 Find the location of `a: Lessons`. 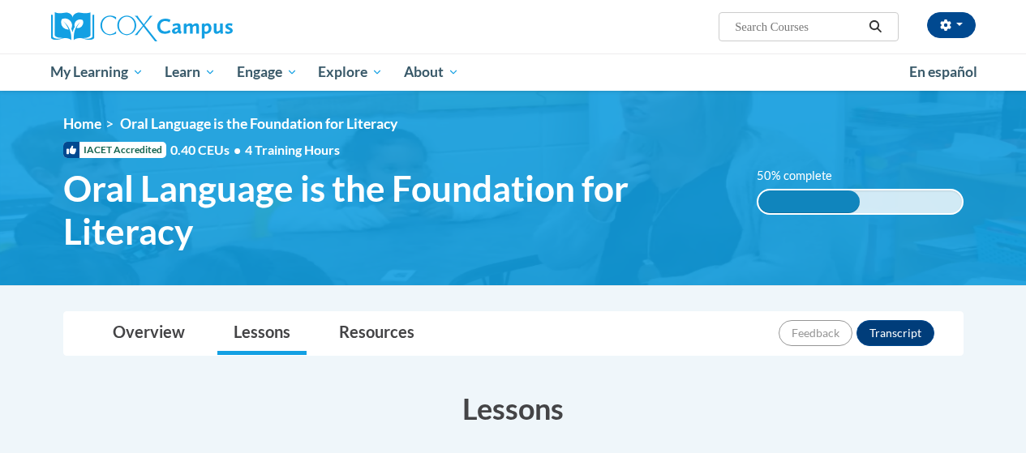

a: Lessons is located at coordinates (262, 333).